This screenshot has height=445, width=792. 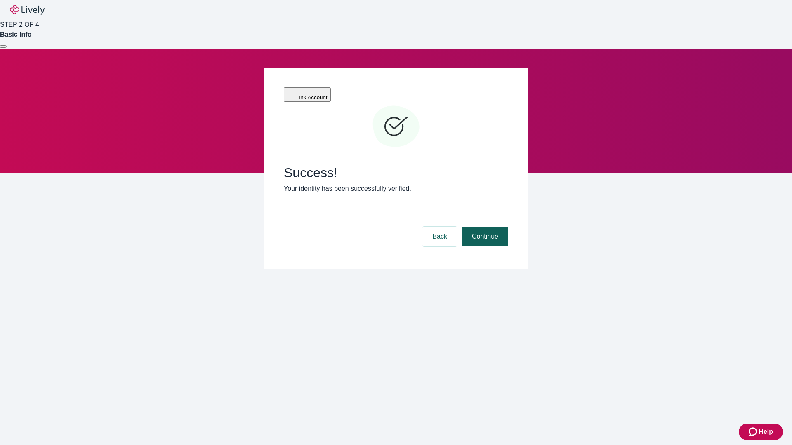 What do you see at coordinates (754, 432) in the screenshot?
I see `svg: Zendesk support icon` at bounding box center [754, 432].